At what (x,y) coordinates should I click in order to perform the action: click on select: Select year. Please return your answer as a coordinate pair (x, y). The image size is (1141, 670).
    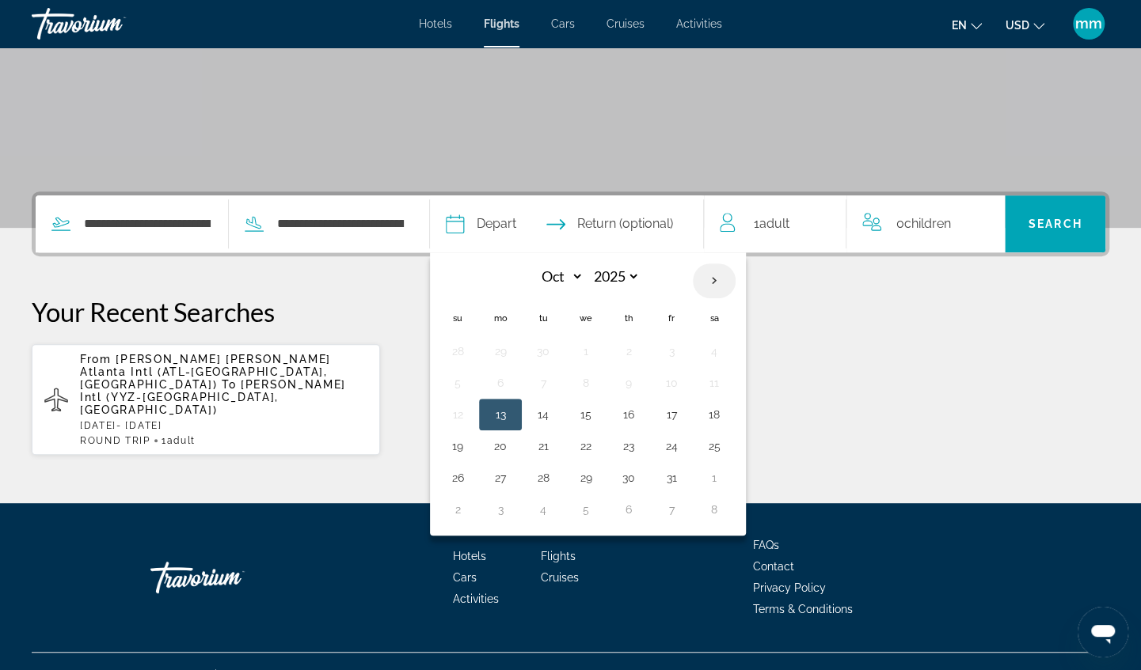
    Looking at the image, I should click on (613, 276).